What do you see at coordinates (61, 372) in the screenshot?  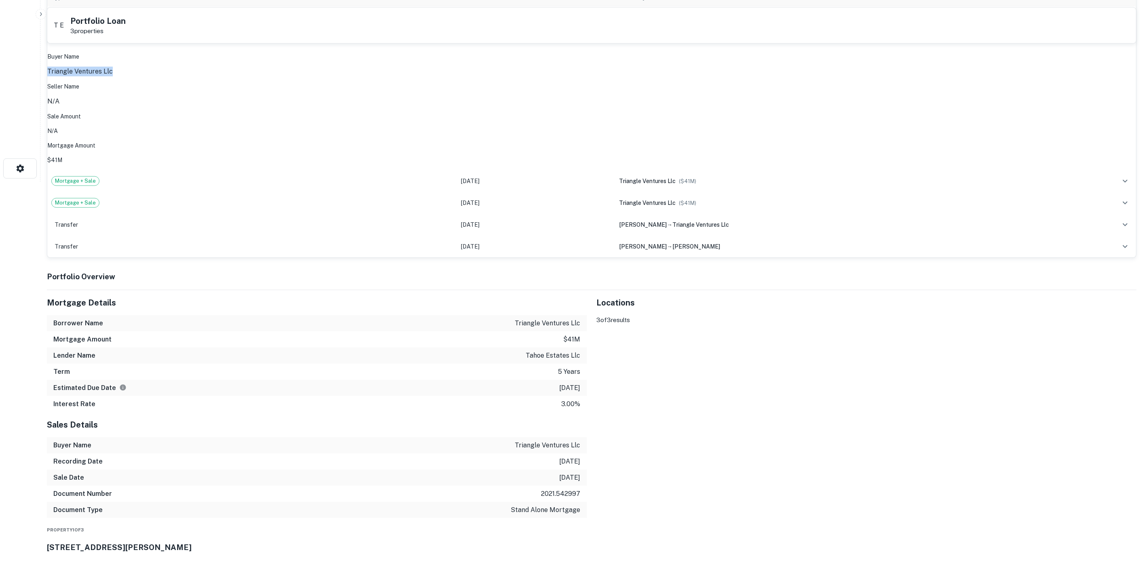 I see `h6: Term` at bounding box center [61, 372].